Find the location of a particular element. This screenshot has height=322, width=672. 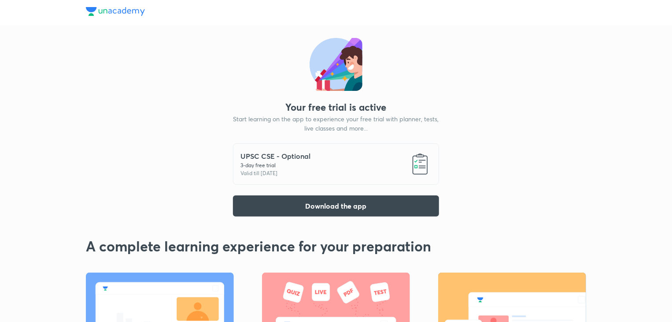

p: Start learning on the app to experience your free trial with planner, tests, live classes and mor... is located at coordinates (336, 123).